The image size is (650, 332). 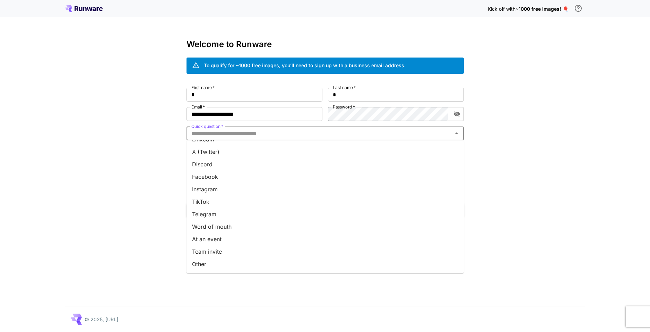 What do you see at coordinates (207, 126) in the screenshot?
I see `label: Quick question` at bounding box center [207, 126].